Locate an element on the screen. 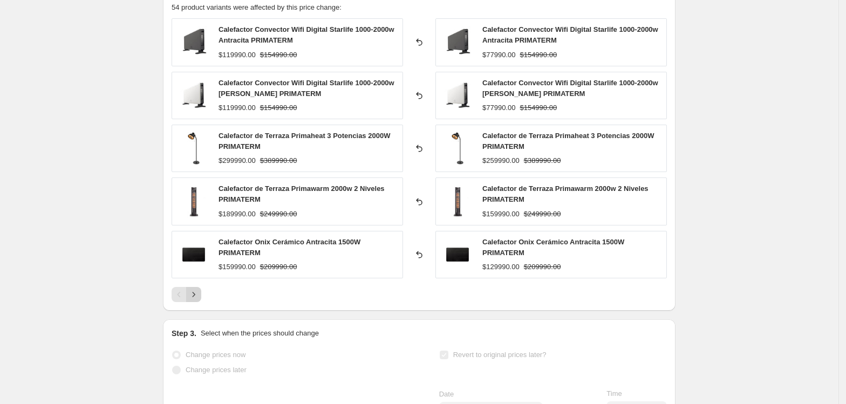  div: $129990.00 is located at coordinates (501, 267).